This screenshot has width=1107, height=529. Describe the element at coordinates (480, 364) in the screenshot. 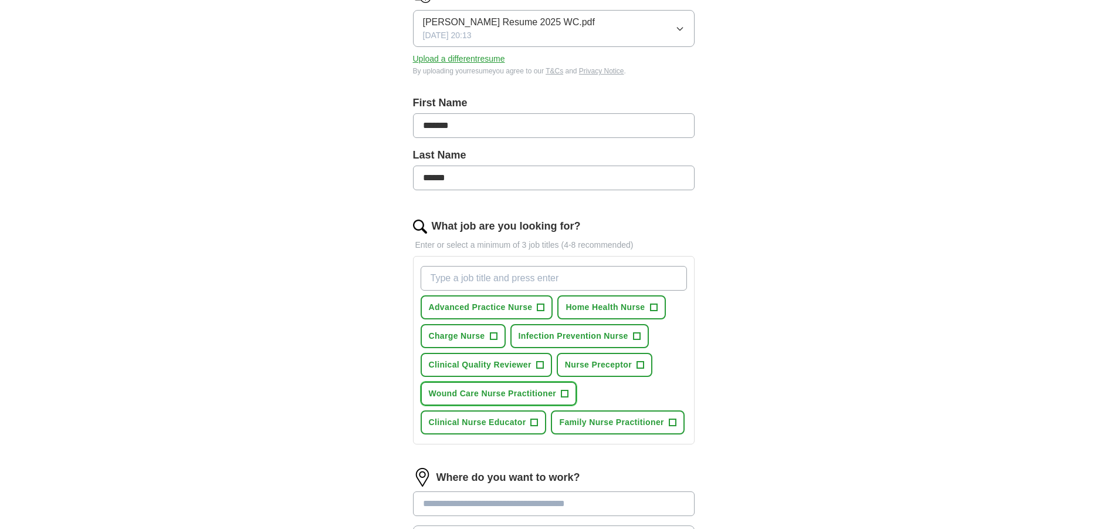

I see `span: Clinical Quality Reviewer` at that location.